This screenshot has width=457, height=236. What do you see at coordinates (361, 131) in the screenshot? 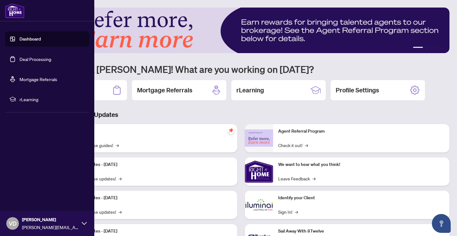
I see `p: Agent Referral Program` at bounding box center [361, 131].